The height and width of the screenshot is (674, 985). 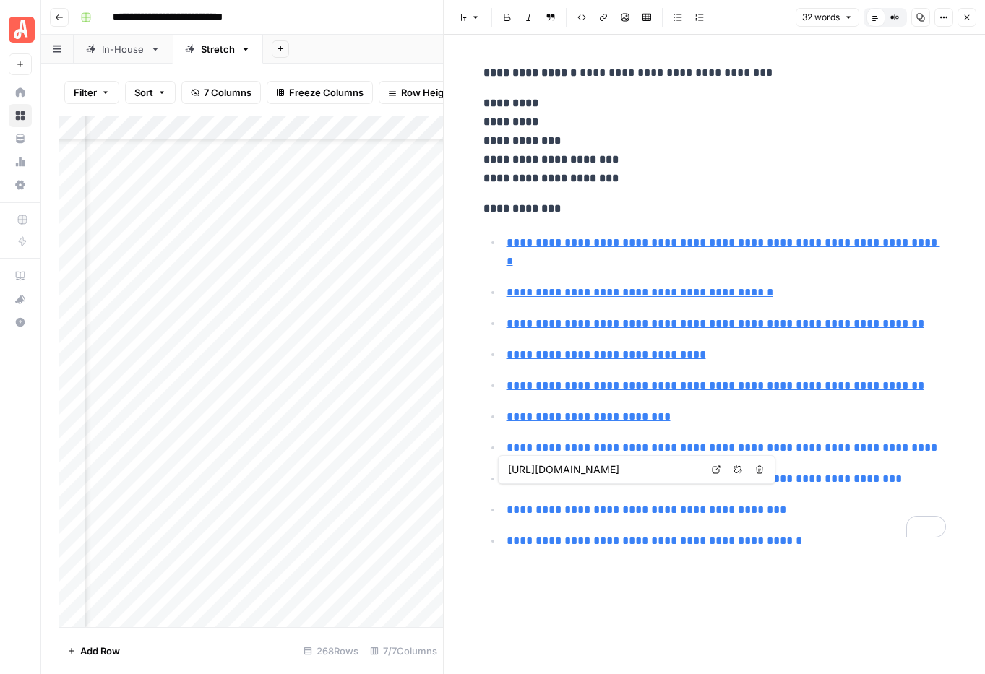 I want to click on a: Settings, so click(x=20, y=185).